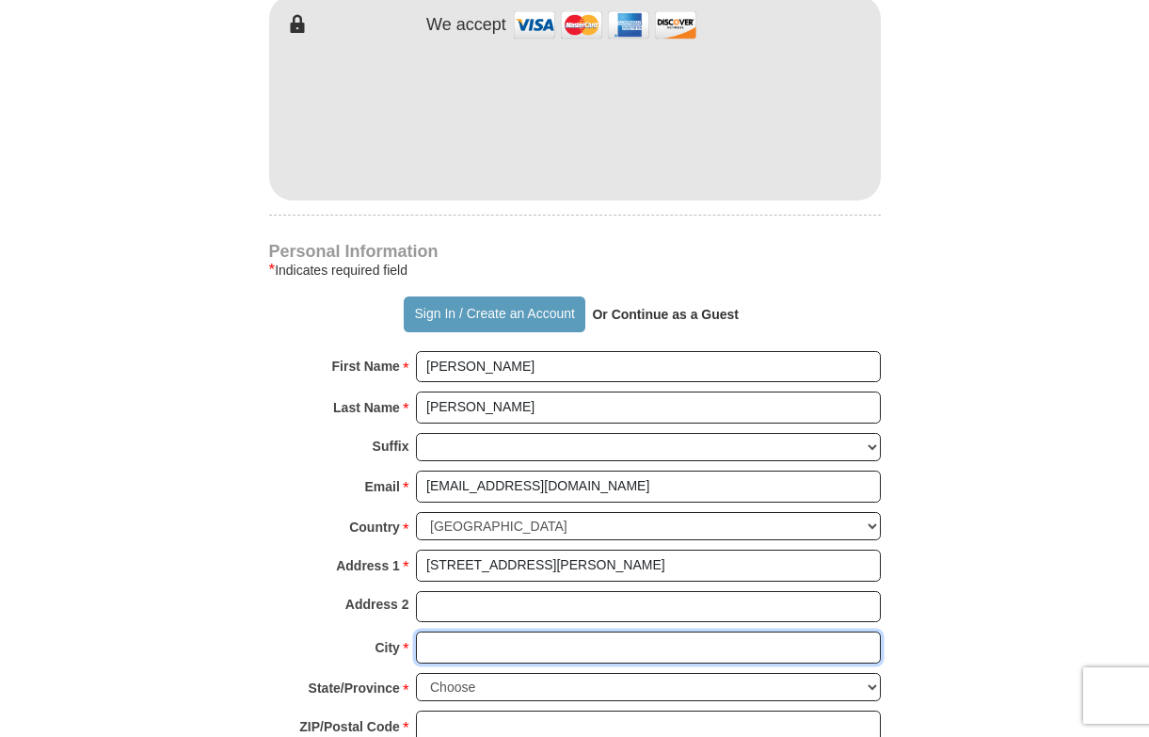 This screenshot has height=737, width=1149. Describe the element at coordinates (605, 24) in the screenshot. I see `img: credit cards accepted` at that location.